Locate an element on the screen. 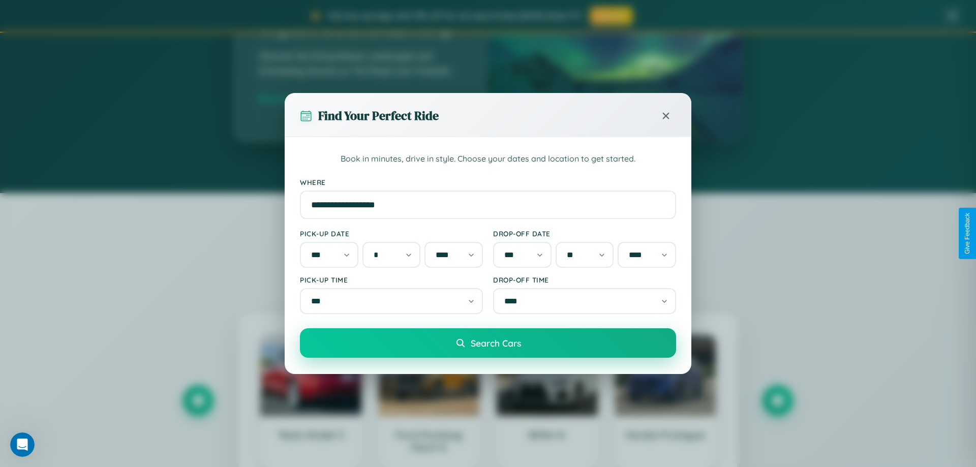 Image resolution: width=976 pixels, height=467 pixels. label: Where is located at coordinates (488, 182).